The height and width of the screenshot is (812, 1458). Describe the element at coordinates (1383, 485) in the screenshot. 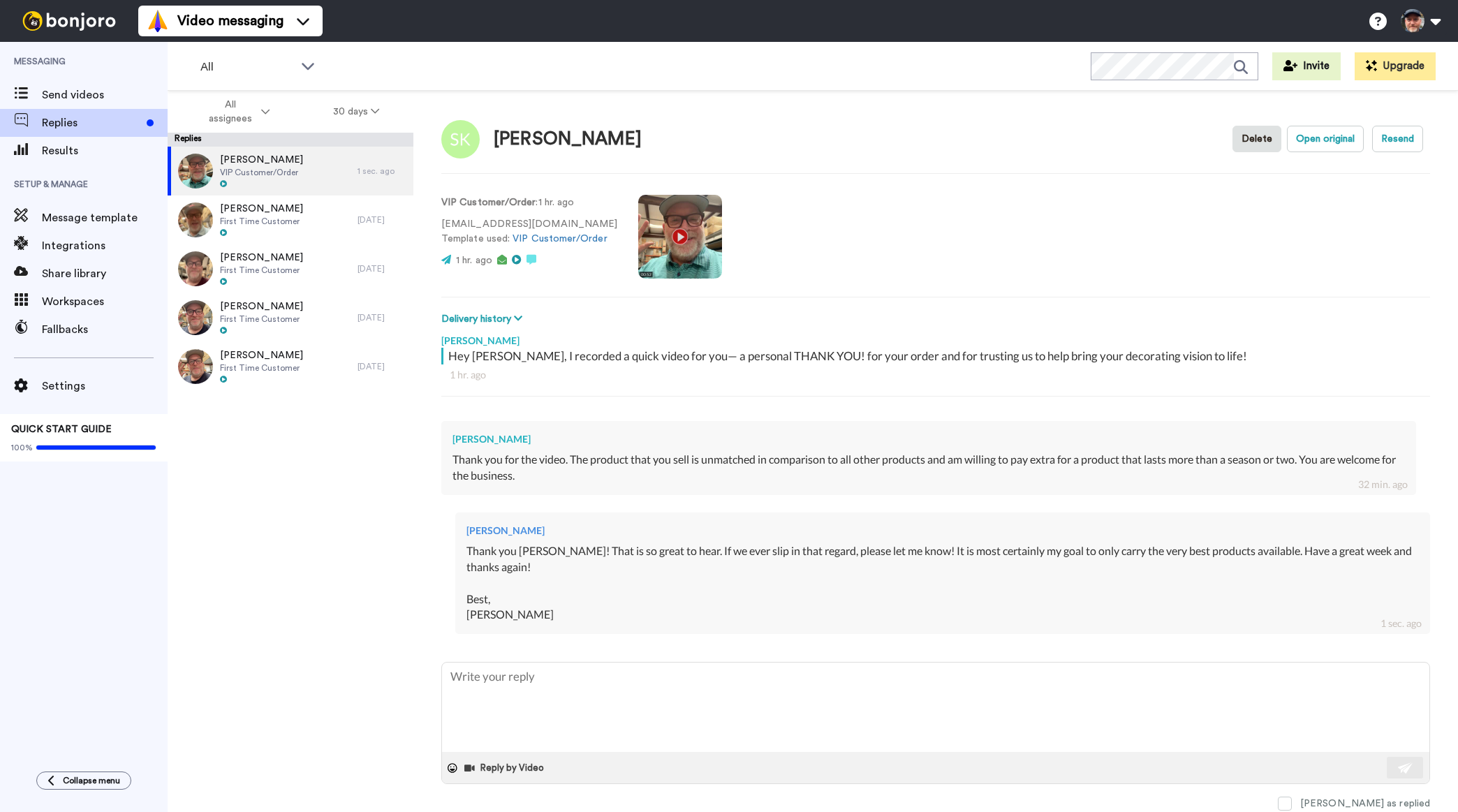

I see `div: 32 min. ago` at that location.